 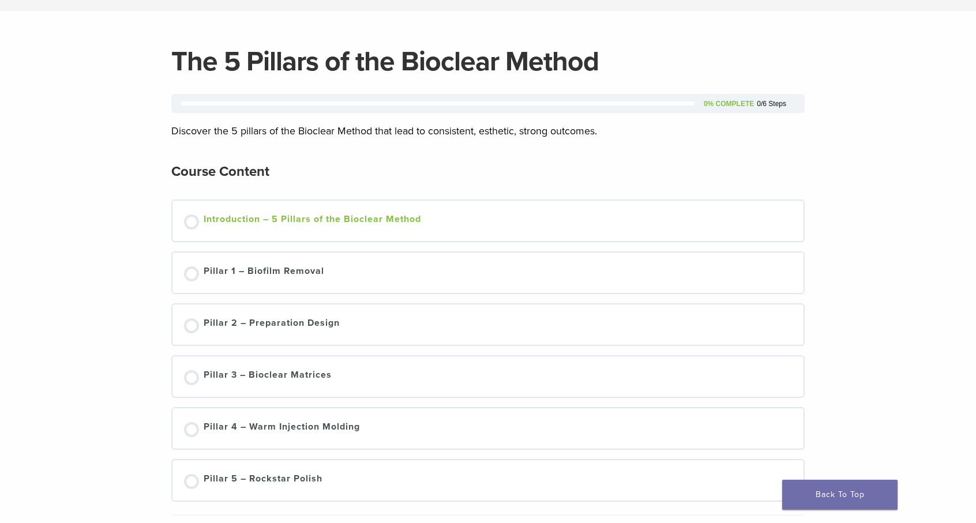 What do you see at coordinates (488, 273) in the screenshot?
I see `a: Pillar 1 – Biofilm Removal` at bounding box center [488, 273].